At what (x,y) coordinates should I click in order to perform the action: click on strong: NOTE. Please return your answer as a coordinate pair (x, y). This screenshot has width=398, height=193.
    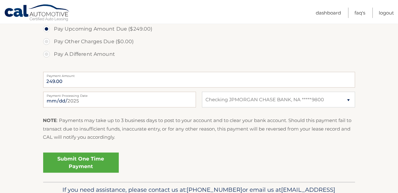
    Looking at the image, I should click on (50, 120).